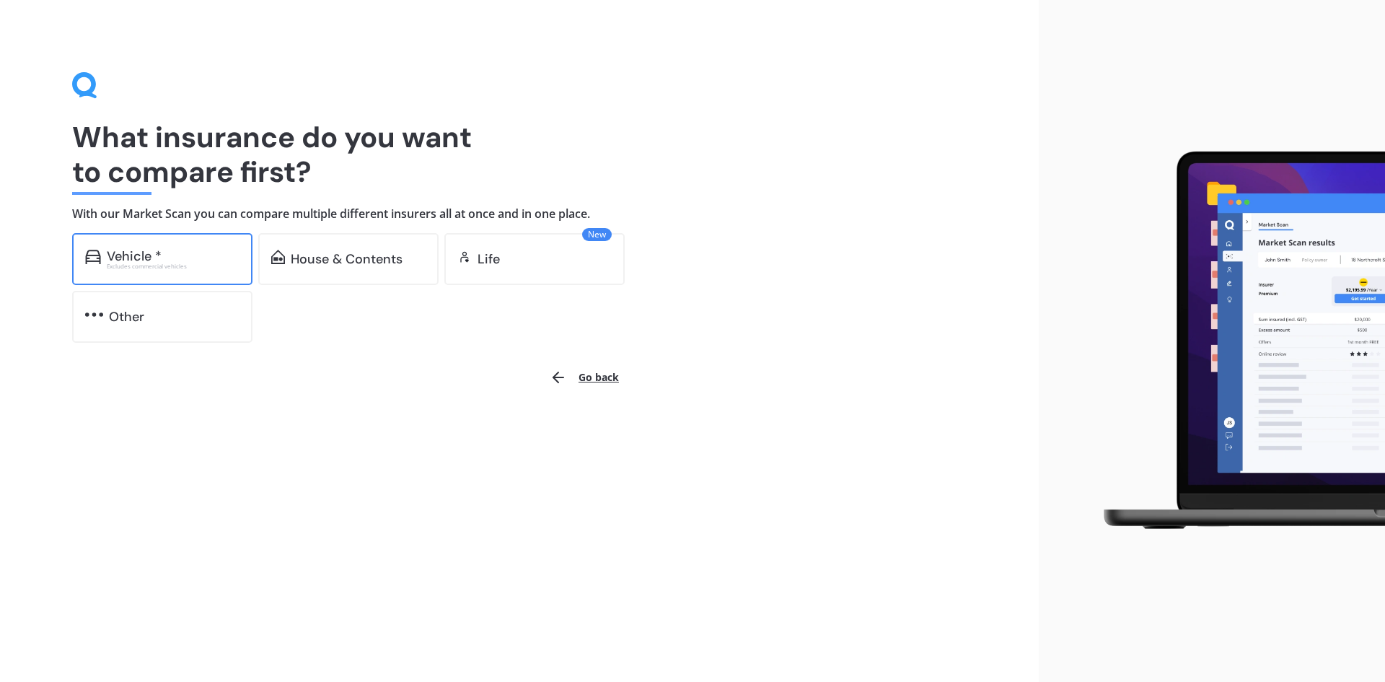 Image resolution: width=1385 pixels, height=682 pixels. What do you see at coordinates (173, 266) in the screenshot?
I see `div: Excludes commercial vehicles` at bounding box center [173, 266].